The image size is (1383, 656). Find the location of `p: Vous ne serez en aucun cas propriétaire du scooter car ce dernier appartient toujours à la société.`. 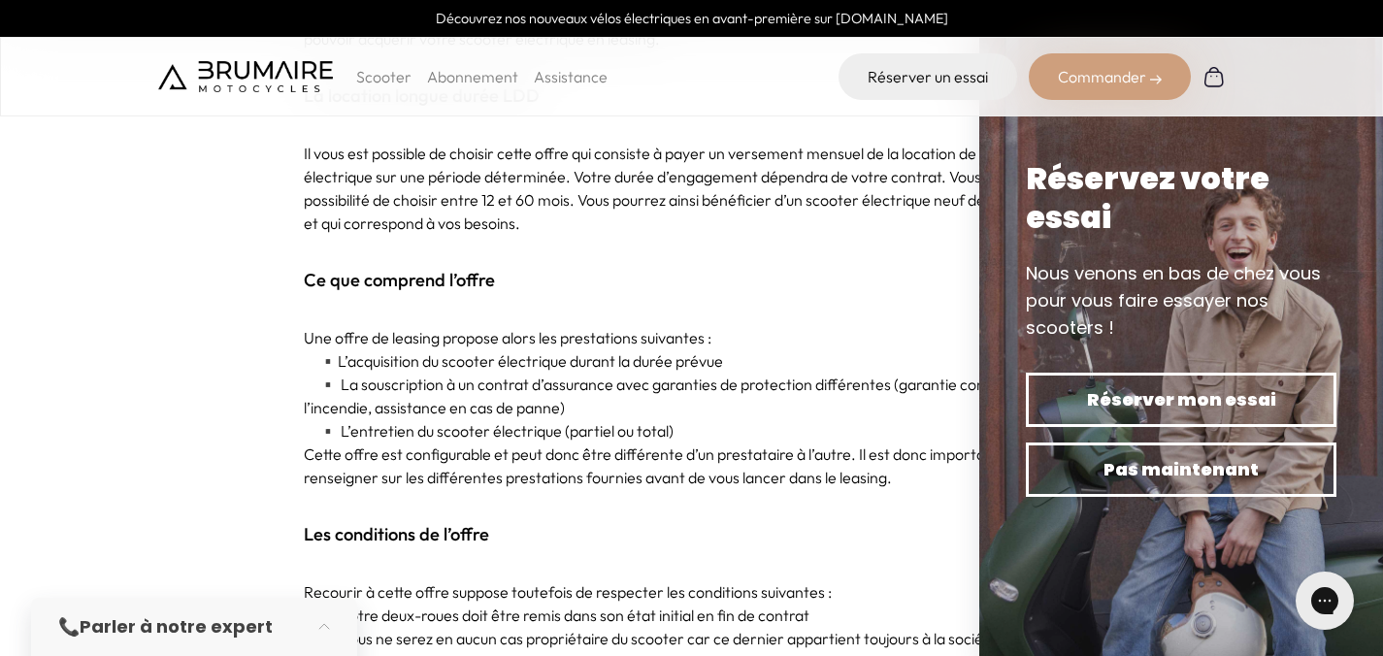

p: Vous ne serez en aucun cas propriétaire du scooter car ce dernier appartient toujours à la société. is located at coordinates (692, 639).